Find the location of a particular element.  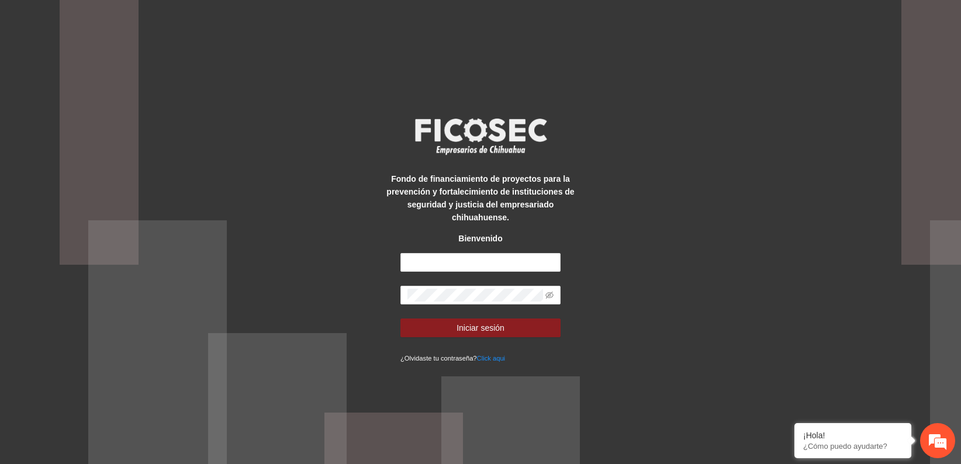

a: Click aqui is located at coordinates (491, 358).